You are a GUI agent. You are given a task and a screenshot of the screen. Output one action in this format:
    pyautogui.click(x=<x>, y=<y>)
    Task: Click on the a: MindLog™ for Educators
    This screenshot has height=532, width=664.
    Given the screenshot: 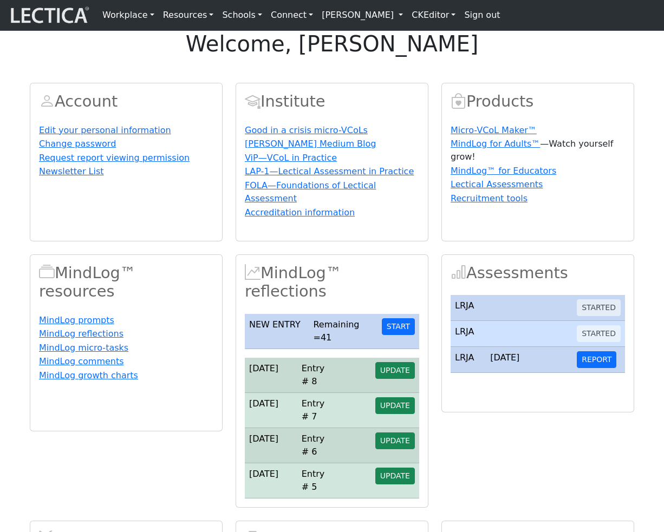 What is the action you would take?
    pyautogui.click(x=503, y=171)
    